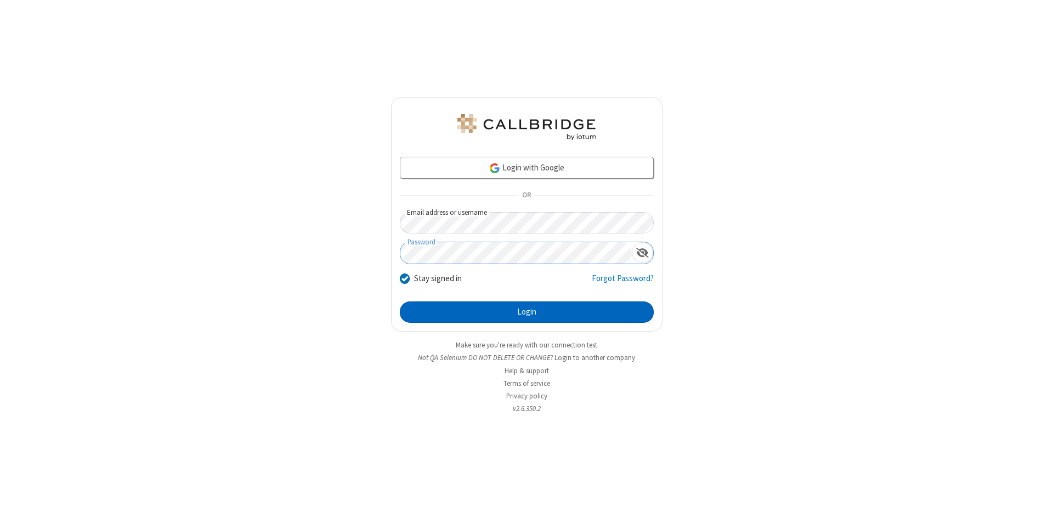 This screenshot has width=1053, height=519. I want to click on button: Login to another company, so click(595, 358).